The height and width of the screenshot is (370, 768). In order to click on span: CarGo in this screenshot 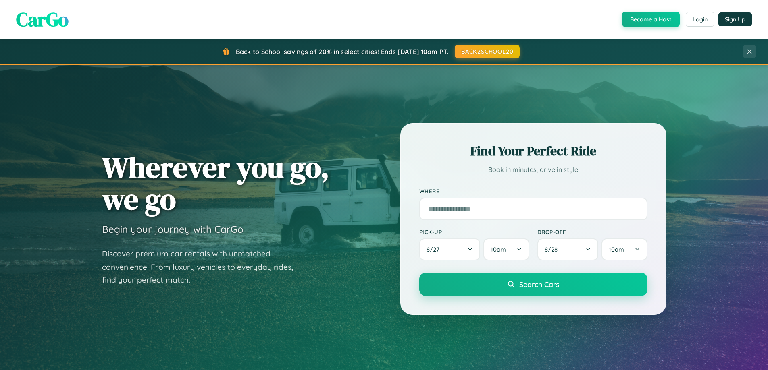, I will do `click(42, 19)`.